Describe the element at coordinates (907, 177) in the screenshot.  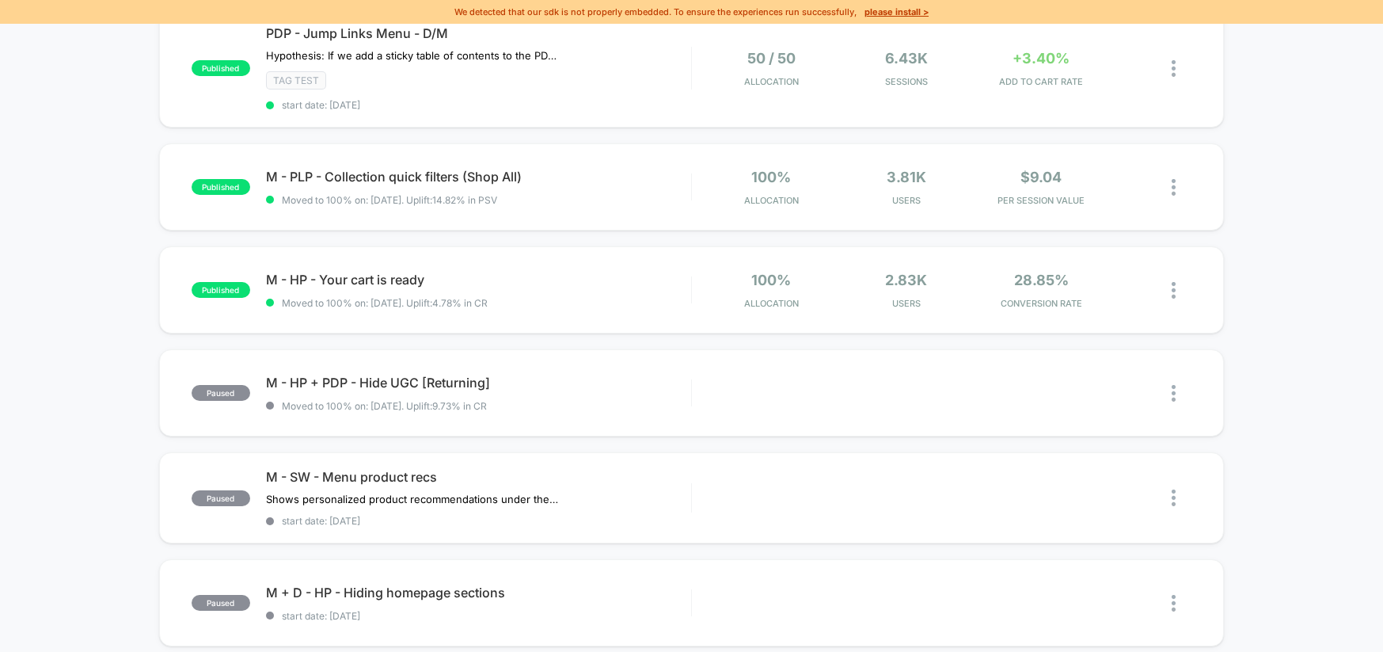
I see `span: 3.81k` at that location.